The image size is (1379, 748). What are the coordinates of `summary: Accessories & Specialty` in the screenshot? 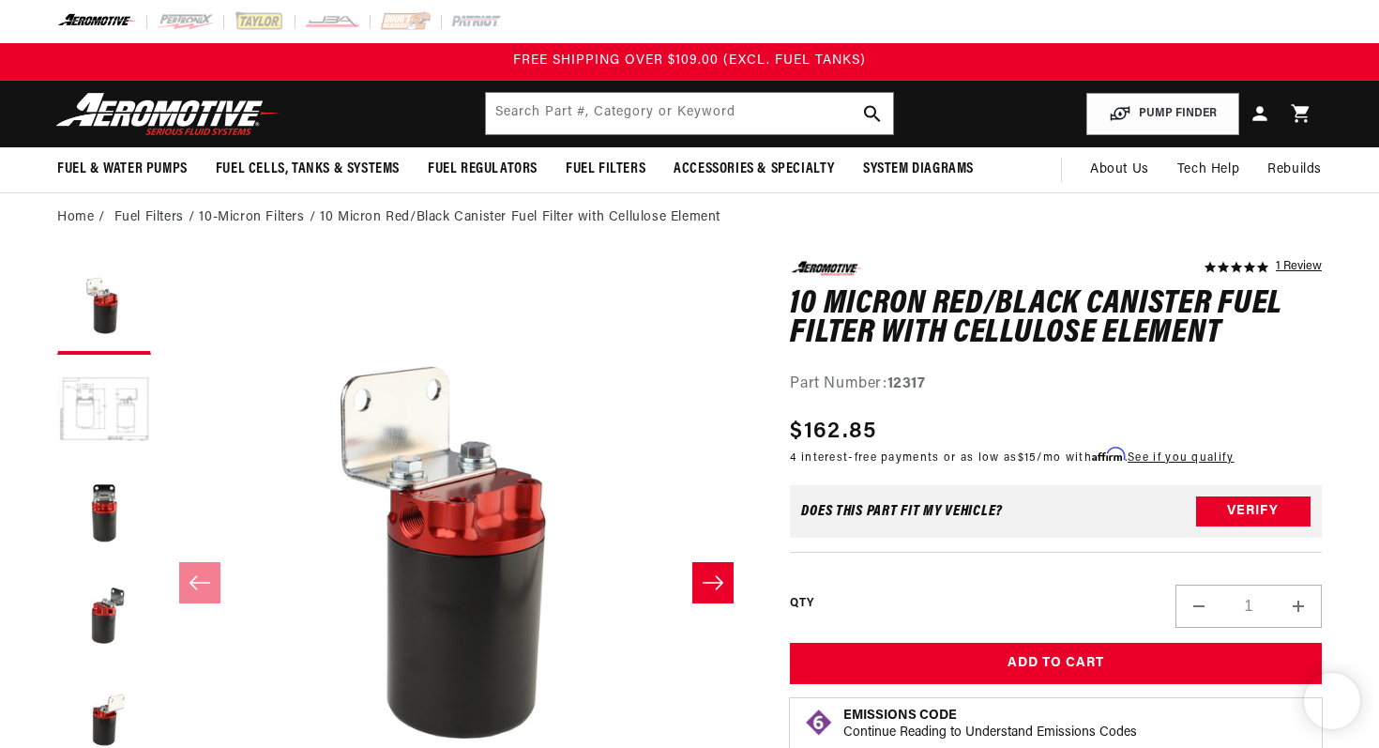 It's located at (754, 169).